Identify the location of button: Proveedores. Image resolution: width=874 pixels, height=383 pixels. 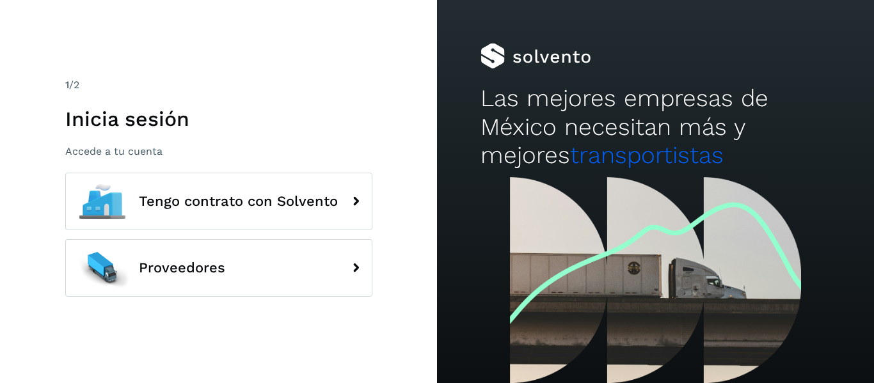
(219, 268).